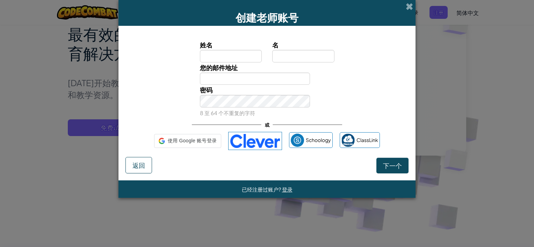  What do you see at coordinates (287, 189) in the screenshot?
I see `span: 登录` at bounding box center [287, 189].